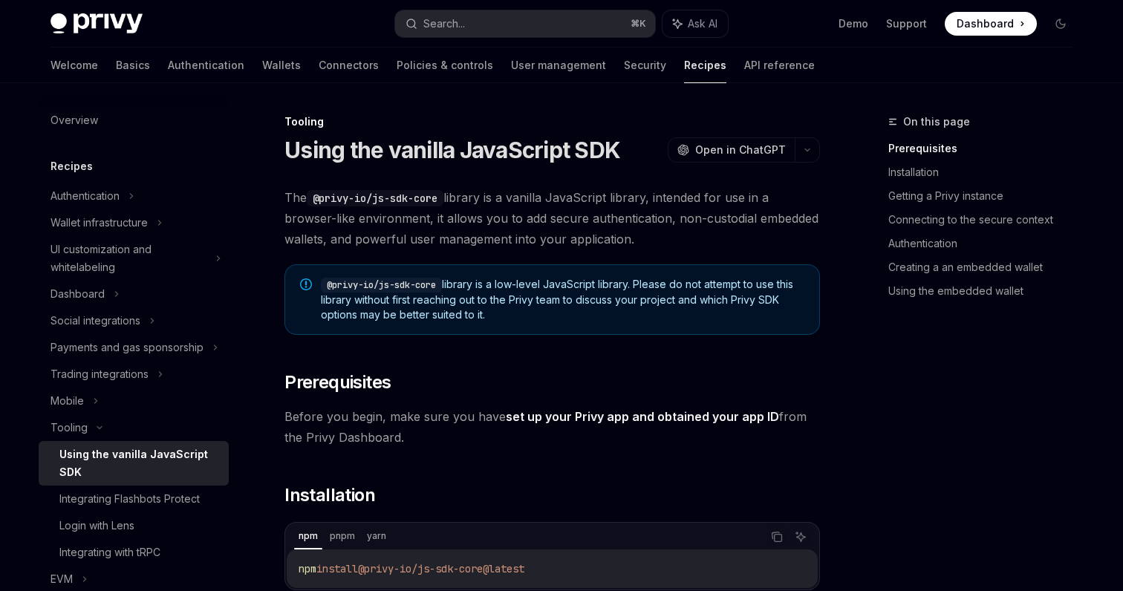 Image resolution: width=1123 pixels, height=591 pixels. What do you see at coordinates (97, 24) in the screenshot?
I see `img: dark logo` at bounding box center [97, 24].